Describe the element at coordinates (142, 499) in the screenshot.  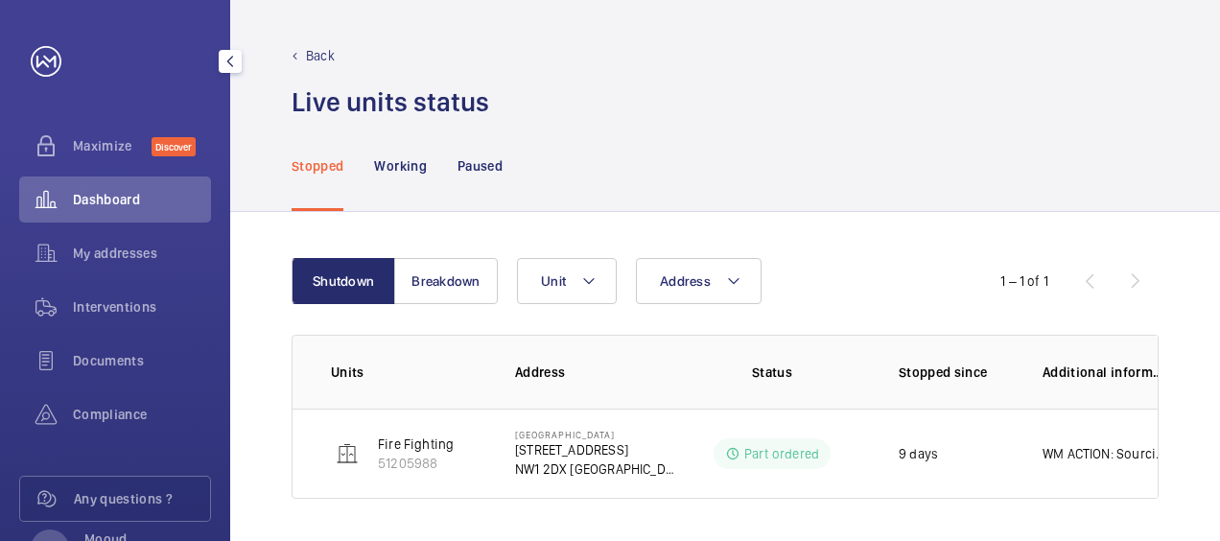
I see `span: Any questions ?` at that location.